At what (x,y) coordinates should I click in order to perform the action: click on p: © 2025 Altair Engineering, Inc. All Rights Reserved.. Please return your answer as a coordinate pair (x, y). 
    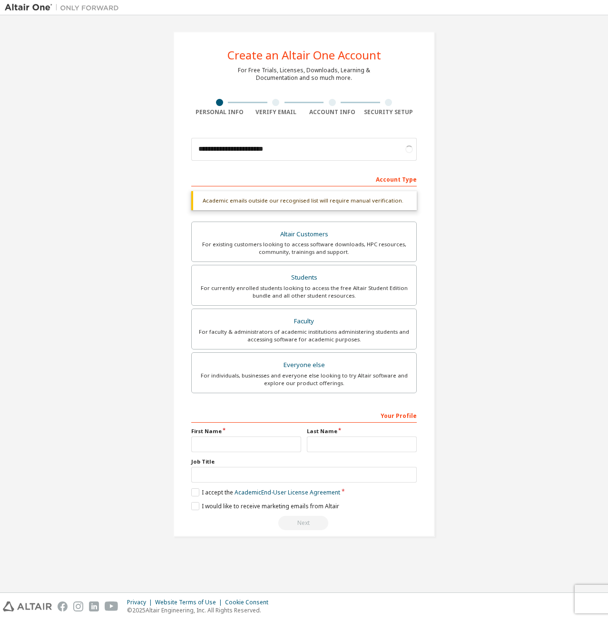
    Looking at the image, I should click on (200, 610).